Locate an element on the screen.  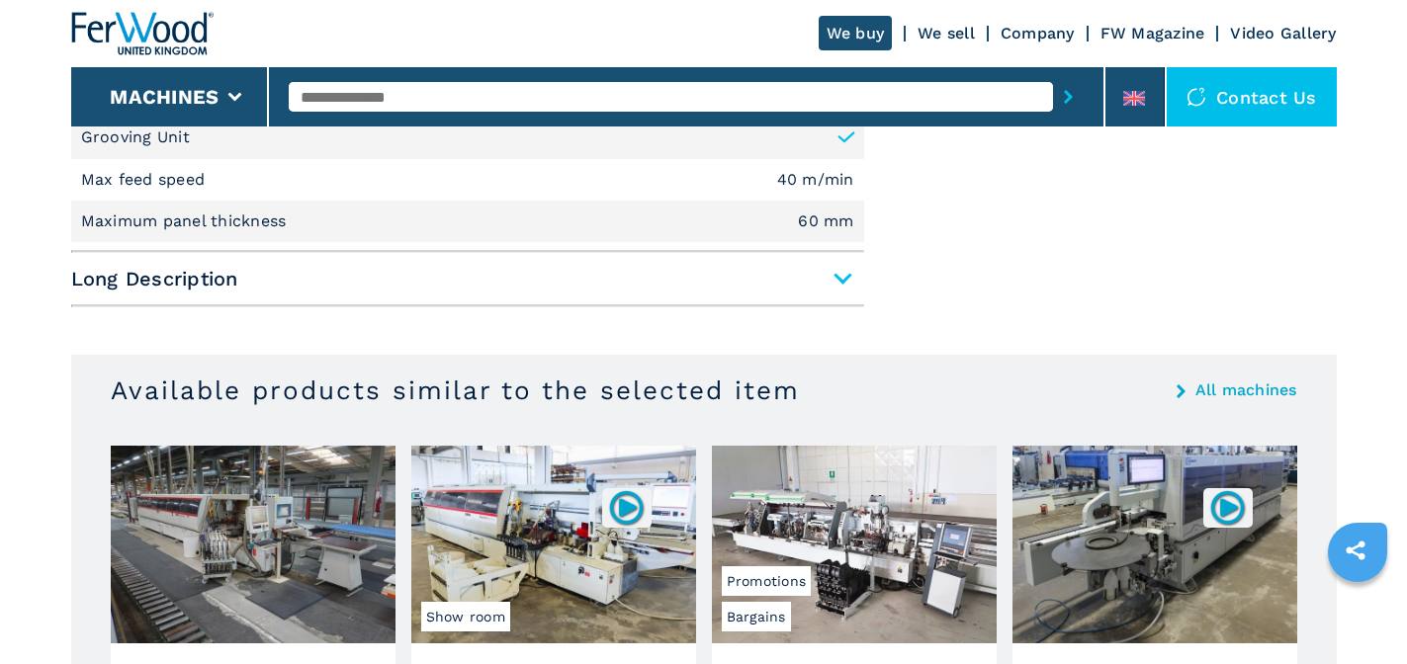
button: Machines is located at coordinates (164, 97).